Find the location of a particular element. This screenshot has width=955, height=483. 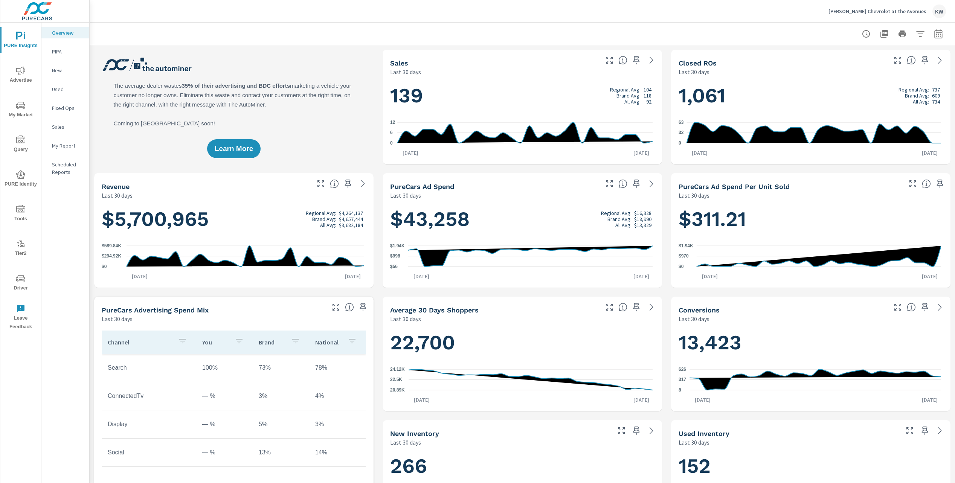

td: 5% is located at coordinates (281, 424).